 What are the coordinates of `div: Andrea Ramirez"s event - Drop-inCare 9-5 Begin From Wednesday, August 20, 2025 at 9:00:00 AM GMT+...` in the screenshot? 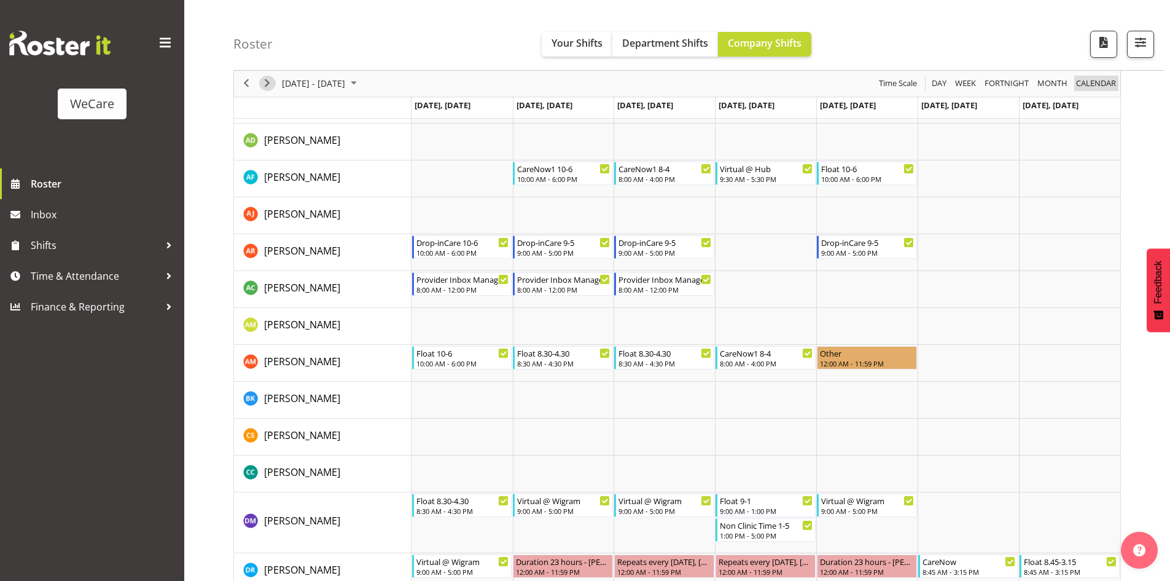 It's located at (664, 247).